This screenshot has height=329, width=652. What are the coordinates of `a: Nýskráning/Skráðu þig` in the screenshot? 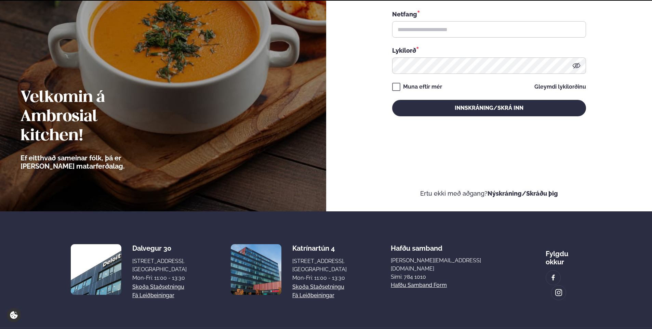 It's located at (523, 193).